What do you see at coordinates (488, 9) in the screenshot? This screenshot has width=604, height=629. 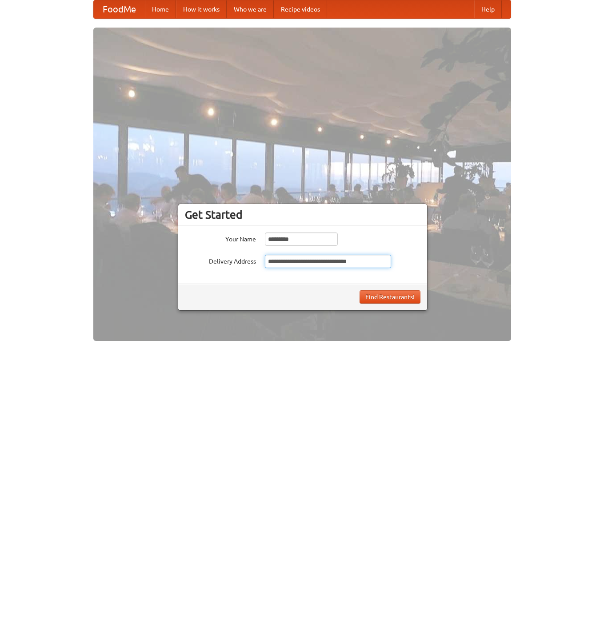 I see `a: Help` at bounding box center [488, 9].